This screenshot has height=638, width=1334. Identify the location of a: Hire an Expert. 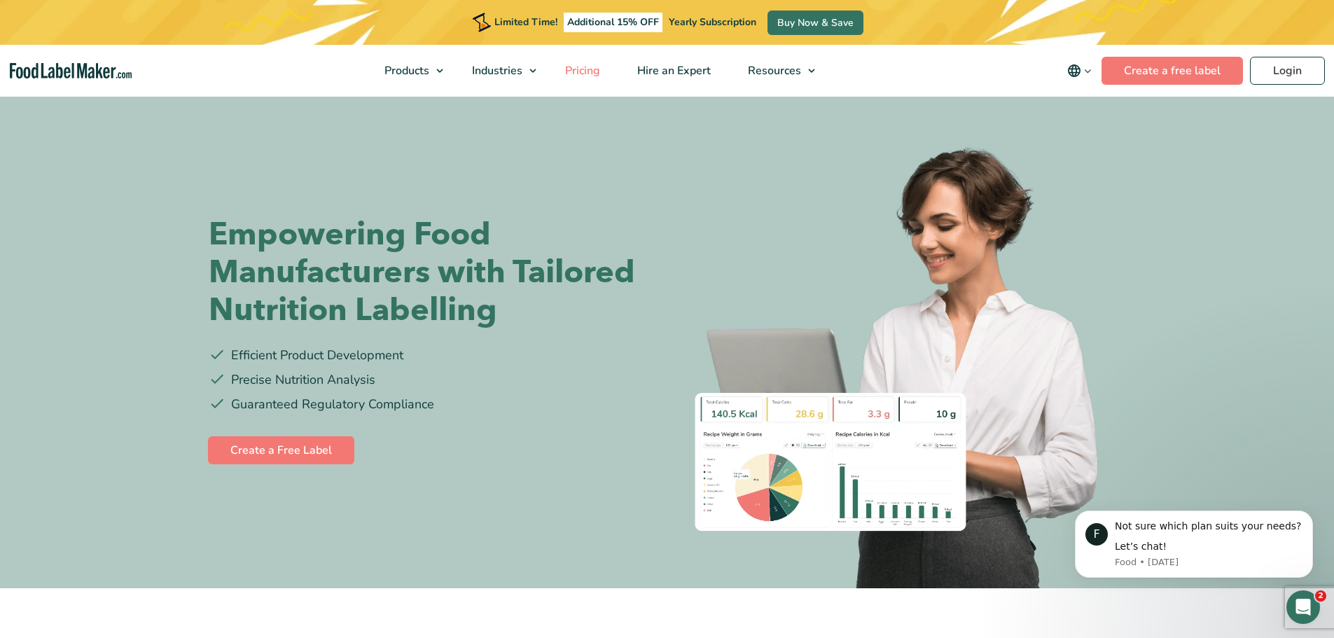
(672, 71).